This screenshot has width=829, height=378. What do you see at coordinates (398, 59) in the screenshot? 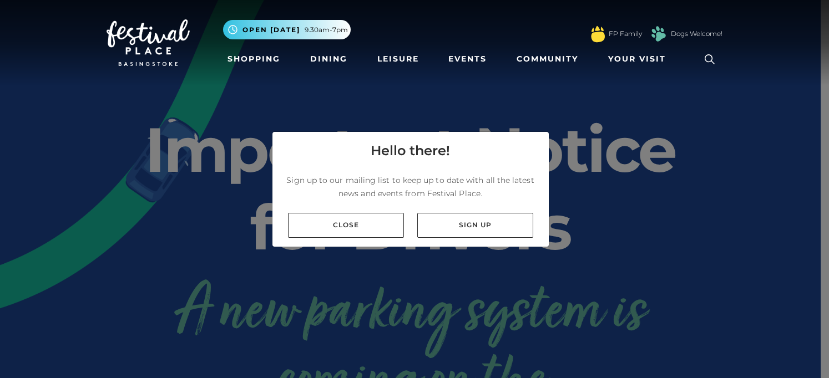
I see `a: Leisure` at bounding box center [398, 59].